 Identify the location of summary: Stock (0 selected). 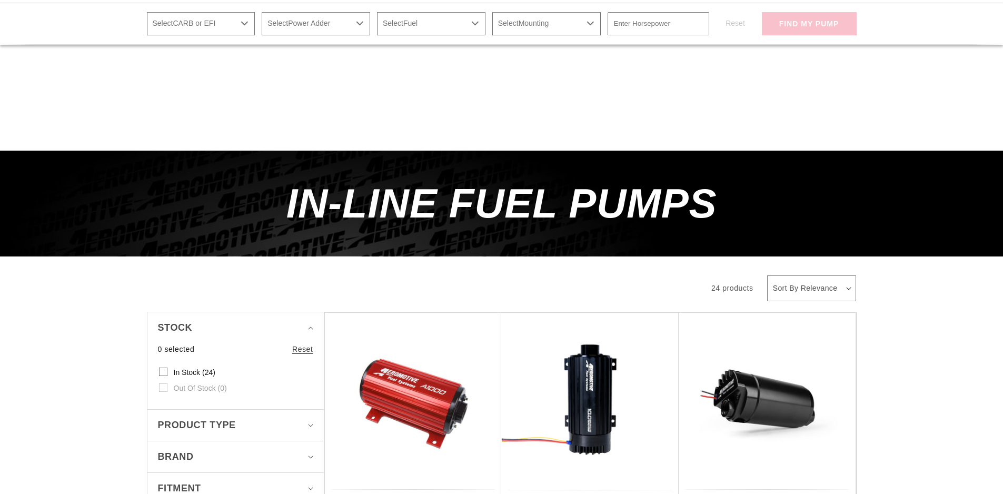
(235, 327).